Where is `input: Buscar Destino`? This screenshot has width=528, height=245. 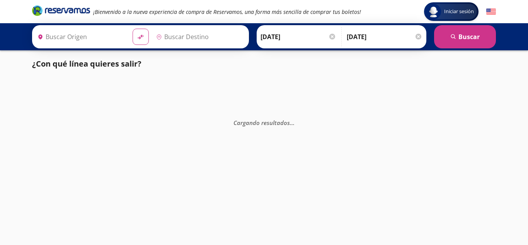
input: Buscar Destino is located at coordinates (199, 37).